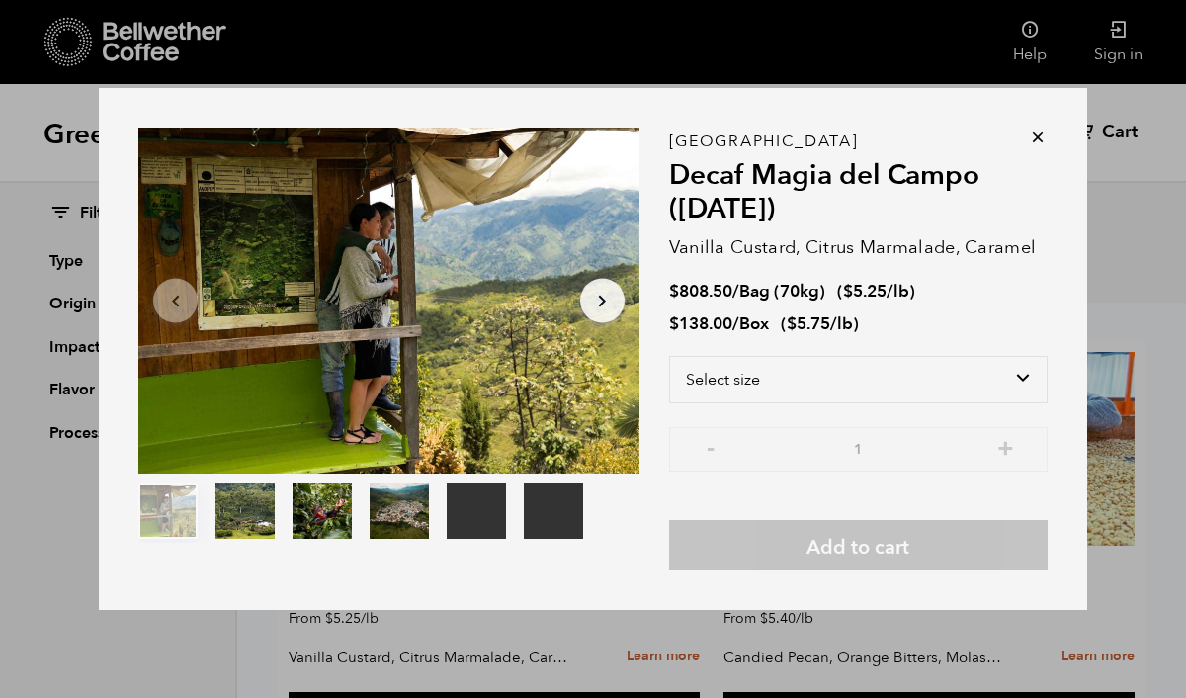  I want to click on span: Box, so click(754, 323).